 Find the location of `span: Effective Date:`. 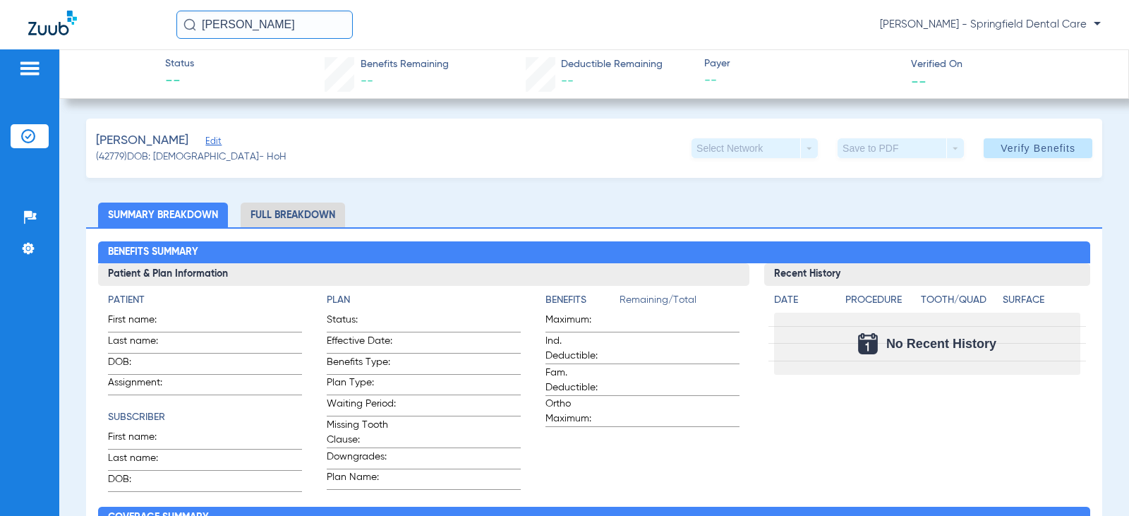

span: Effective Date: is located at coordinates (361, 343).